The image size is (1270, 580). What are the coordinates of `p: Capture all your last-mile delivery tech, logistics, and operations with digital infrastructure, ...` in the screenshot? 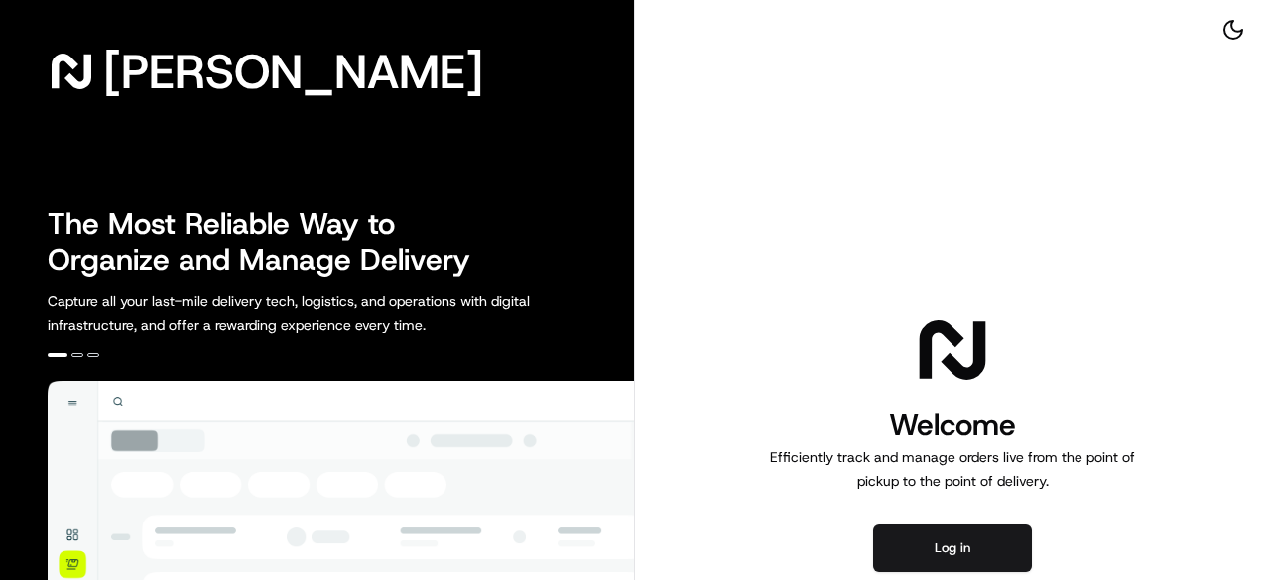 It's located at (333, 314).